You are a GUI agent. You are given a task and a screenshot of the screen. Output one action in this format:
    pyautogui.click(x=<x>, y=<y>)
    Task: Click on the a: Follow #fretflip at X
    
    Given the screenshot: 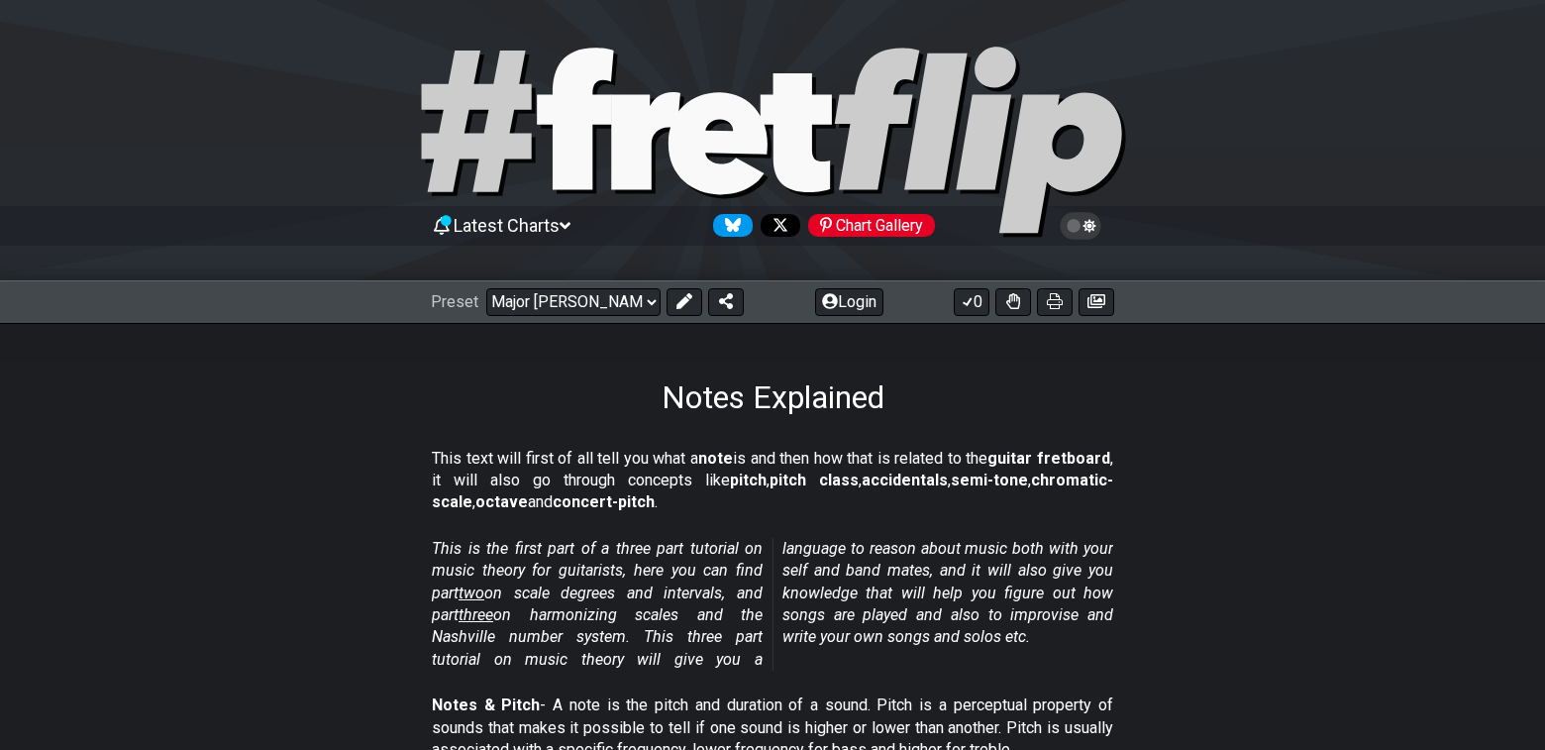 What is the action you would take?
    pyautogui.click(x=776, y=225)
    